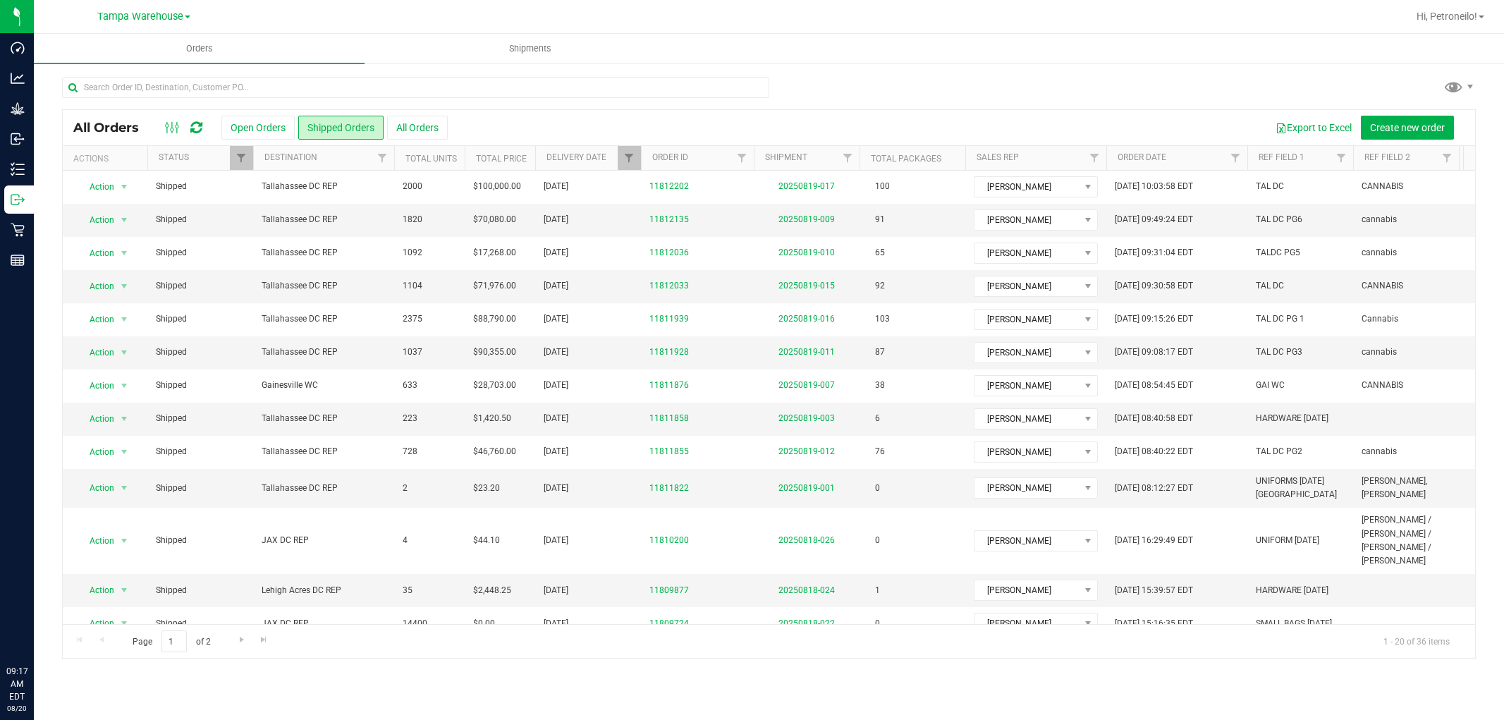 This screenshot has height=720, width=1504. I want to click on span: $46,760.00, so click(494, 451).